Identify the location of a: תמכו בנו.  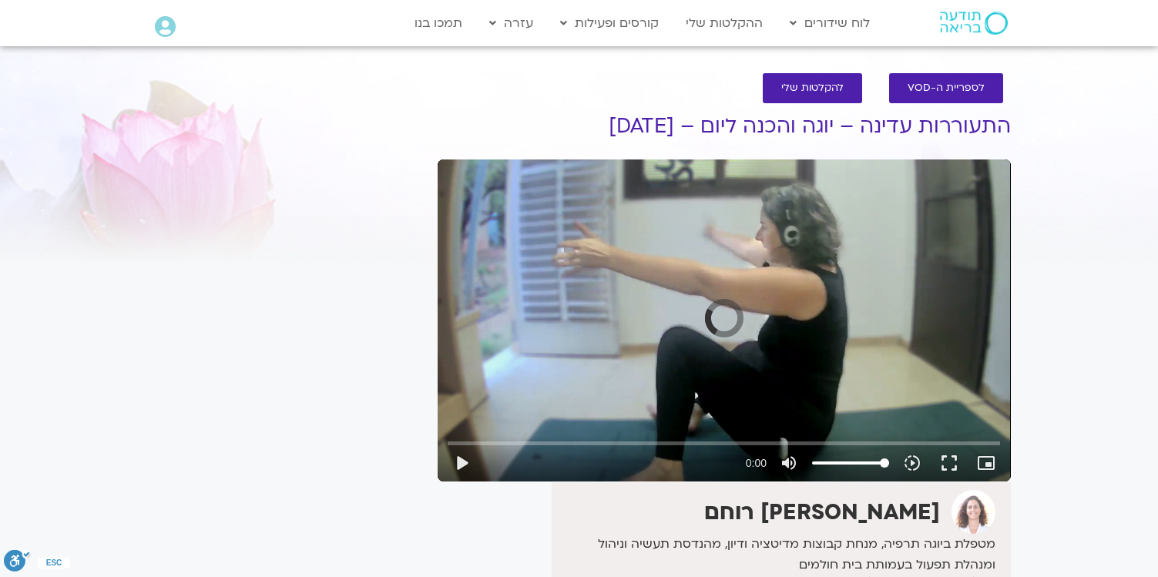
(439, 23).